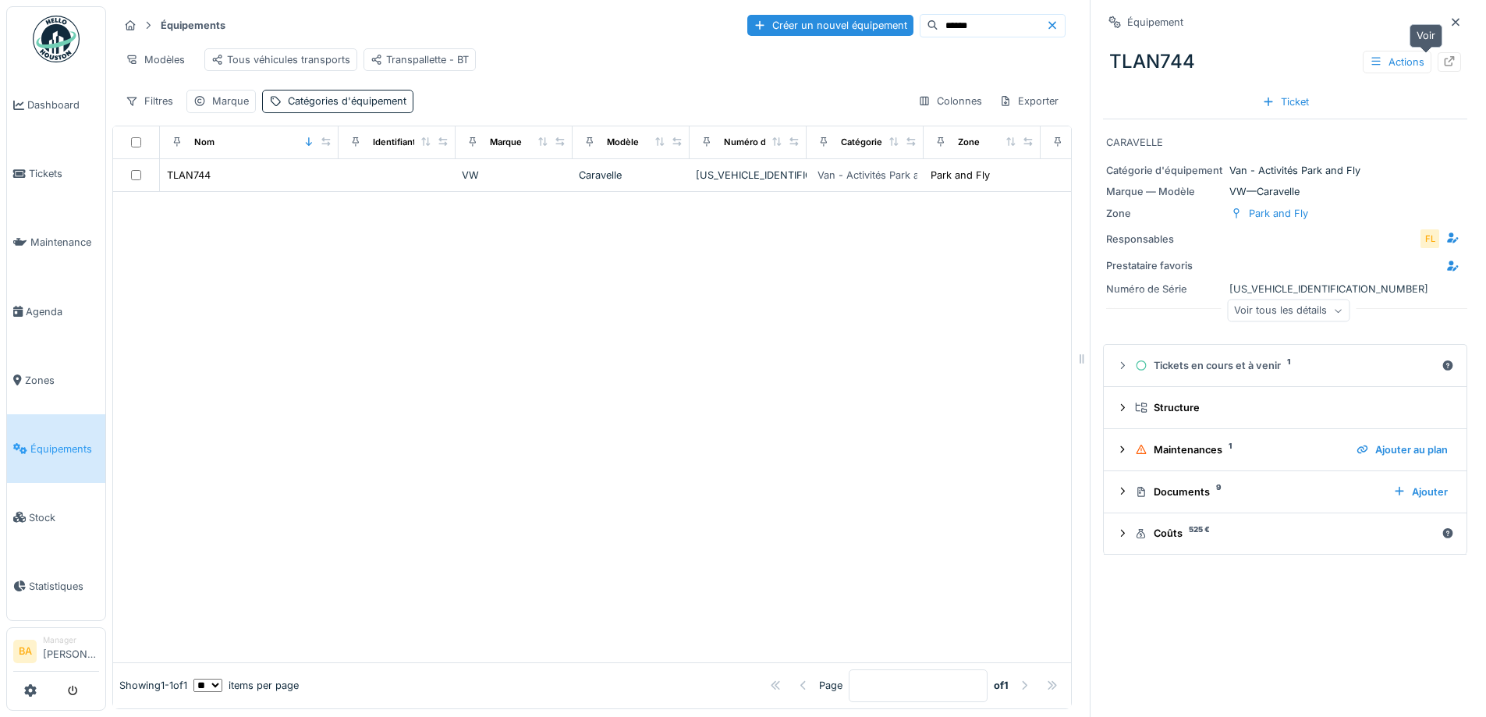 This screenshot has width=1486, height=717. What do you see at coordinates (950, 101) in the screenshot?
I see `div: Colonnes` at bounding box center [950, 101].